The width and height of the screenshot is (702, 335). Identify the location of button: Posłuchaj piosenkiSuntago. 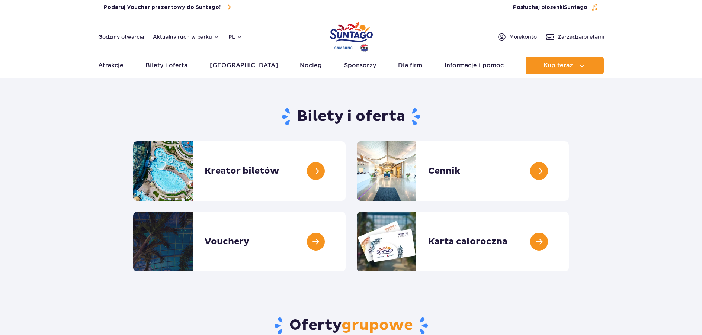
(556, 7).